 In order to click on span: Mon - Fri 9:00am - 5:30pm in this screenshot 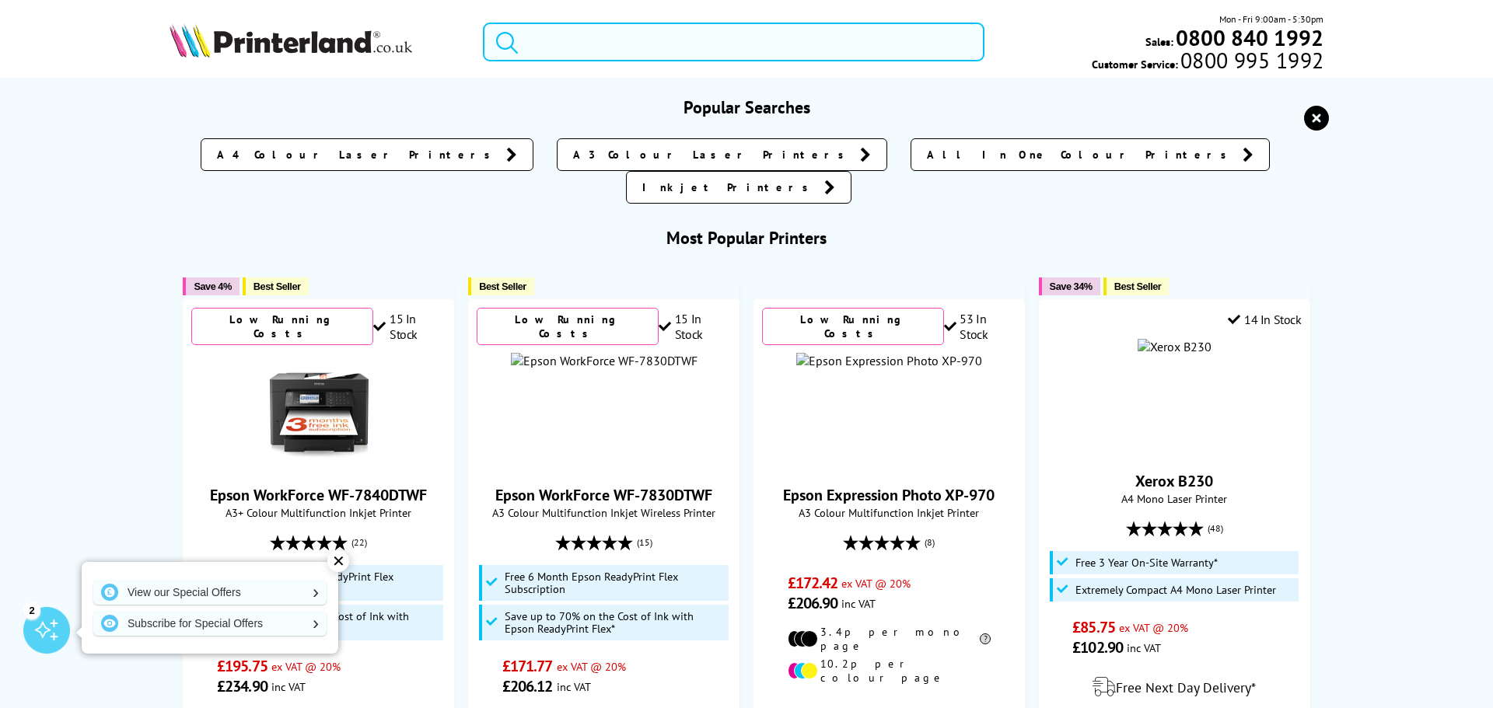, I will do `click(1271, 19)`.